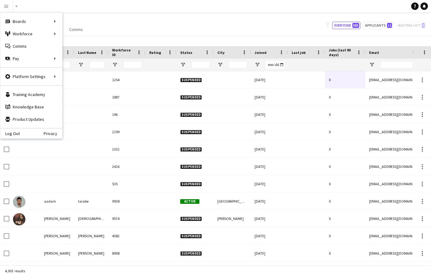 The height and width of the screenshot is (276, 431). I want to click on div: 196, so click(127, 114).